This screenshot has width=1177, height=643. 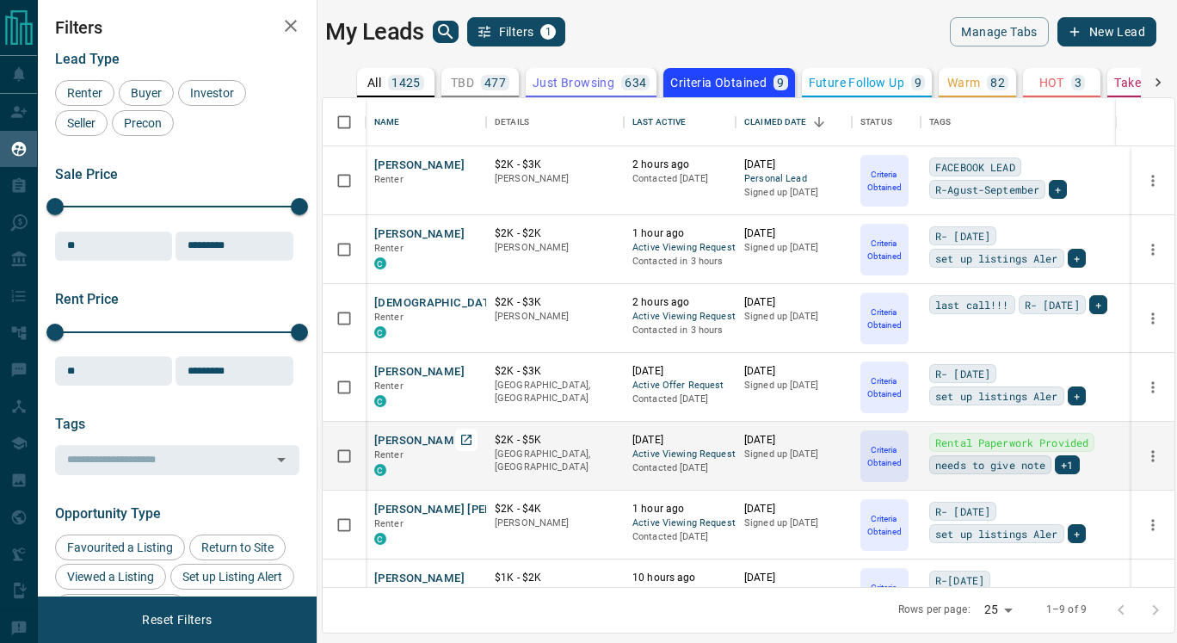 I want to click on span: Rent Price, so click(x=87, y=299).